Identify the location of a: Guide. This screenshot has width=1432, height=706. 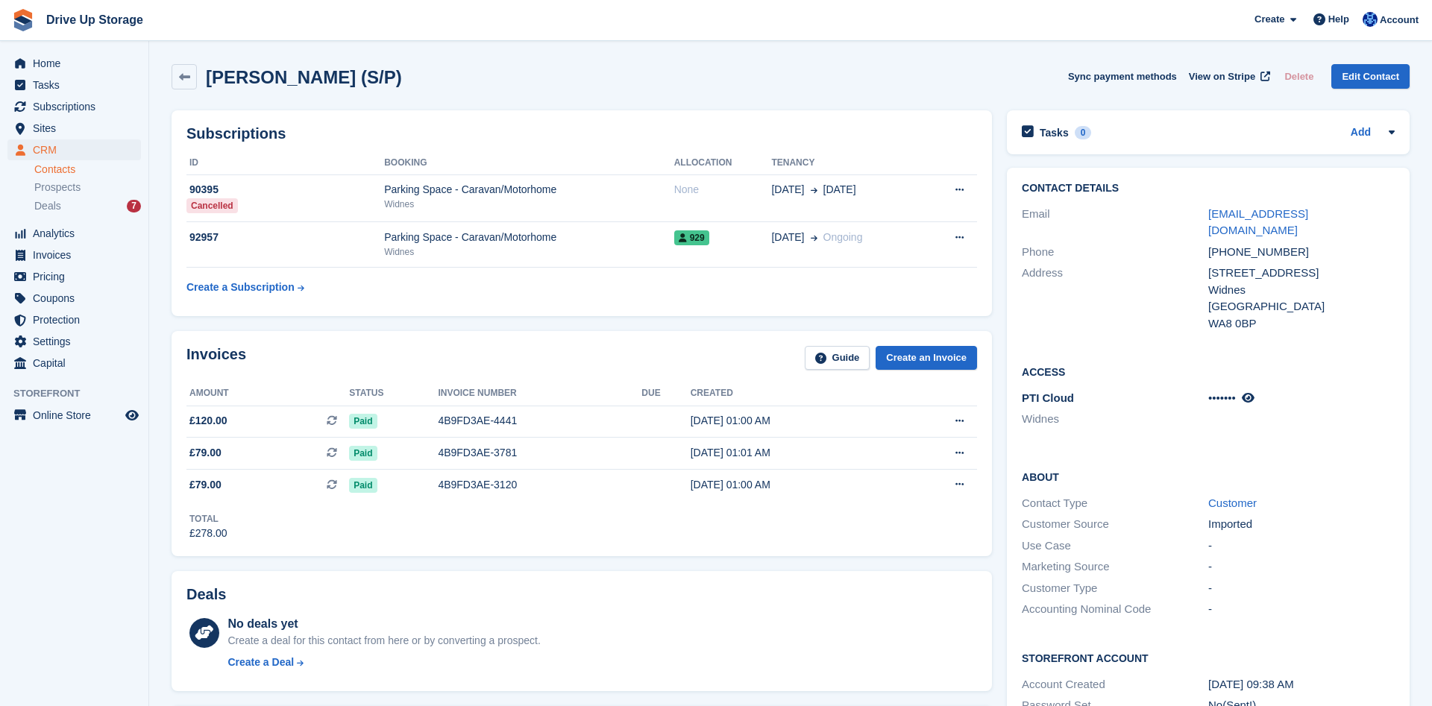
(838, 358).